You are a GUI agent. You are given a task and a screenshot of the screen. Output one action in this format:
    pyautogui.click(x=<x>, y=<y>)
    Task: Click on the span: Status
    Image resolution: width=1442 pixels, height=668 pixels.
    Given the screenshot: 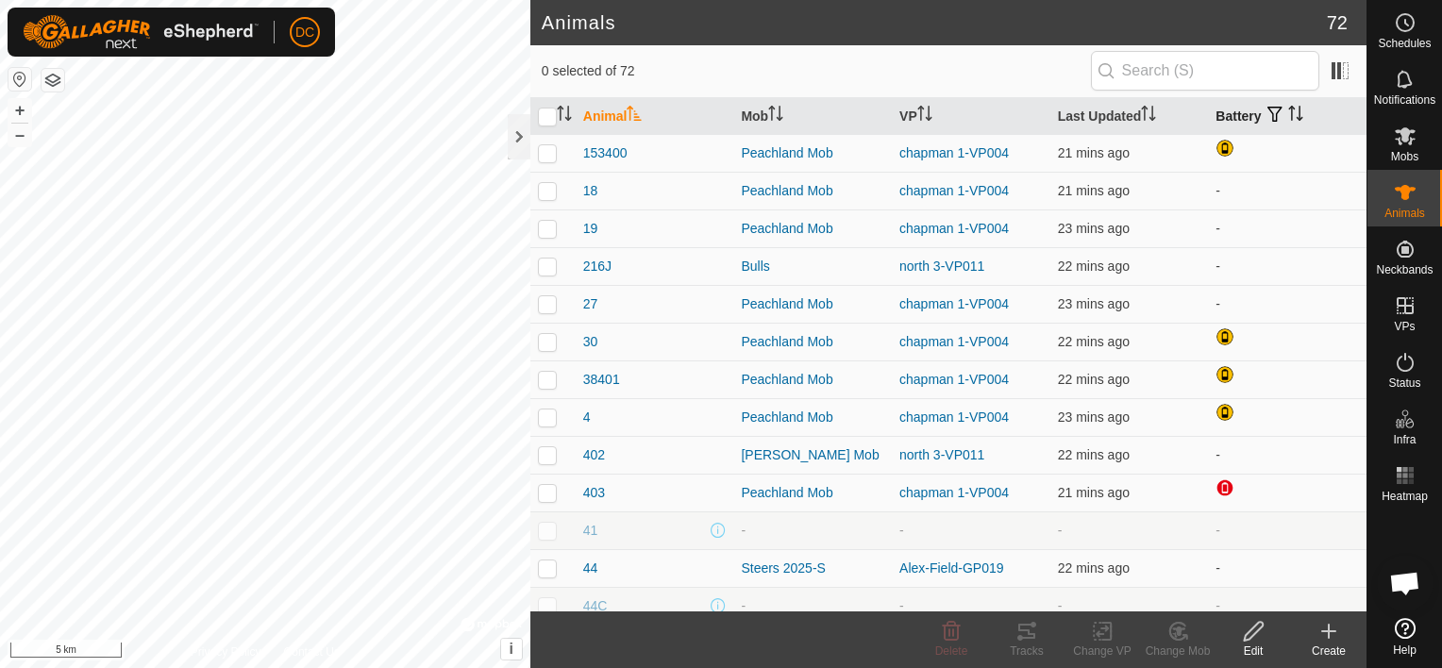 What is the action you would take?
    pyautogui.click(x=1405, y=383)
    